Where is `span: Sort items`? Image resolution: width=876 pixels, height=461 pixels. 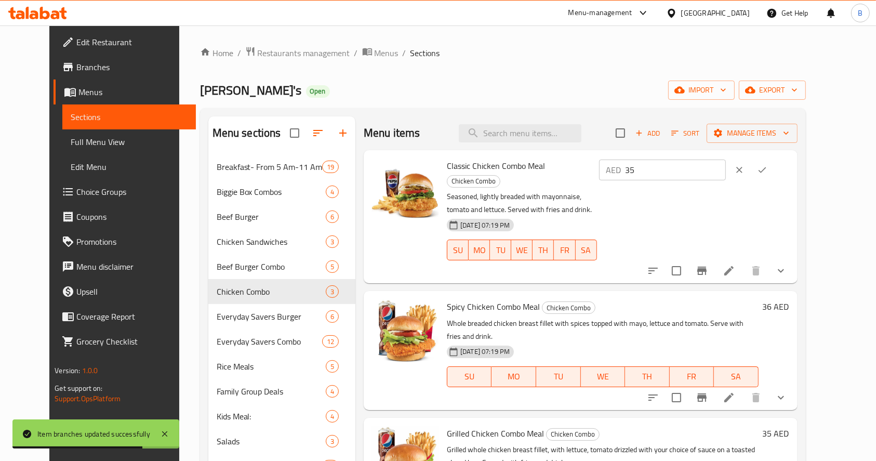 span: Sort items is located at coordinates (685, 133).